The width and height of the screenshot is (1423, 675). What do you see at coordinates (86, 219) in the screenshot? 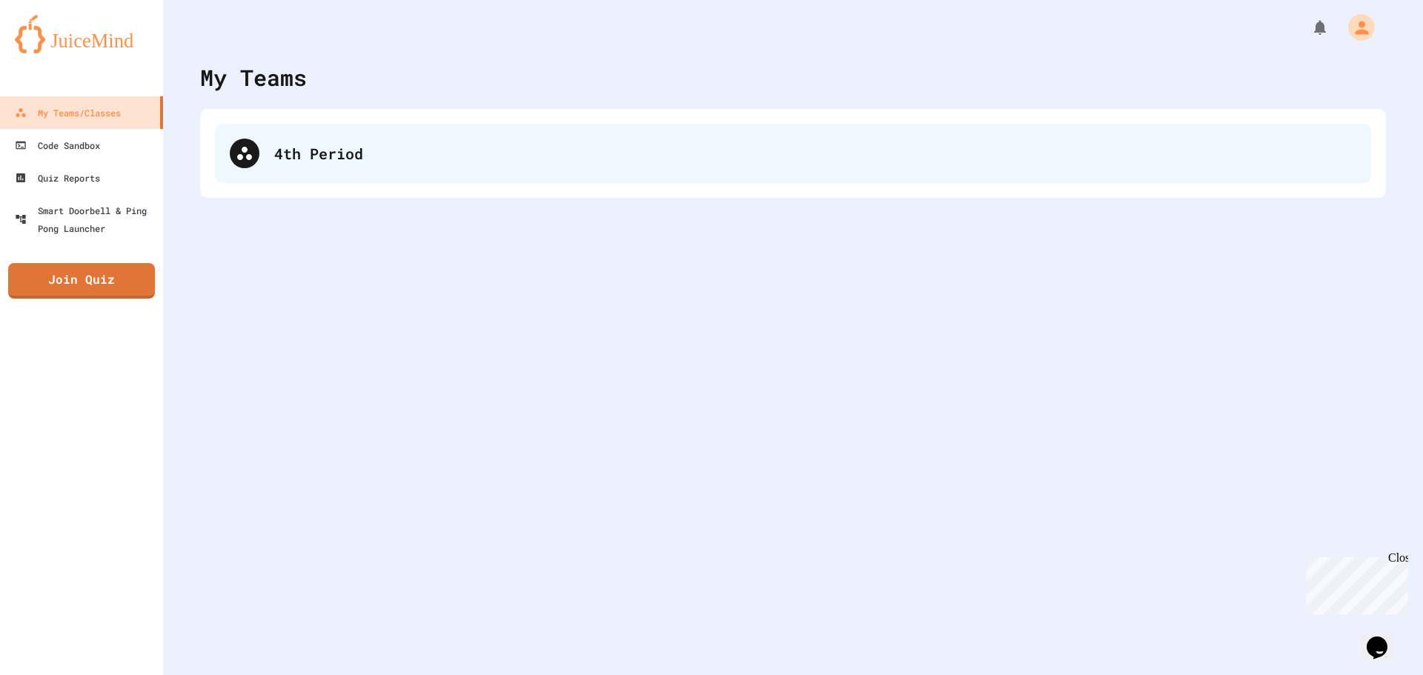
I see `div: Smart Doorbell & Ping Pong Launcher` at bounding box center [86, 219].